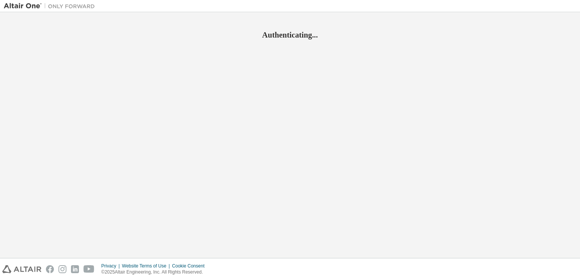 The height and width of the screenshot is (280, 580). What do you see at coordinates (290, 35) in the screenshot?
I see `h2: Authenticating...` at bounding box center [290, 35].